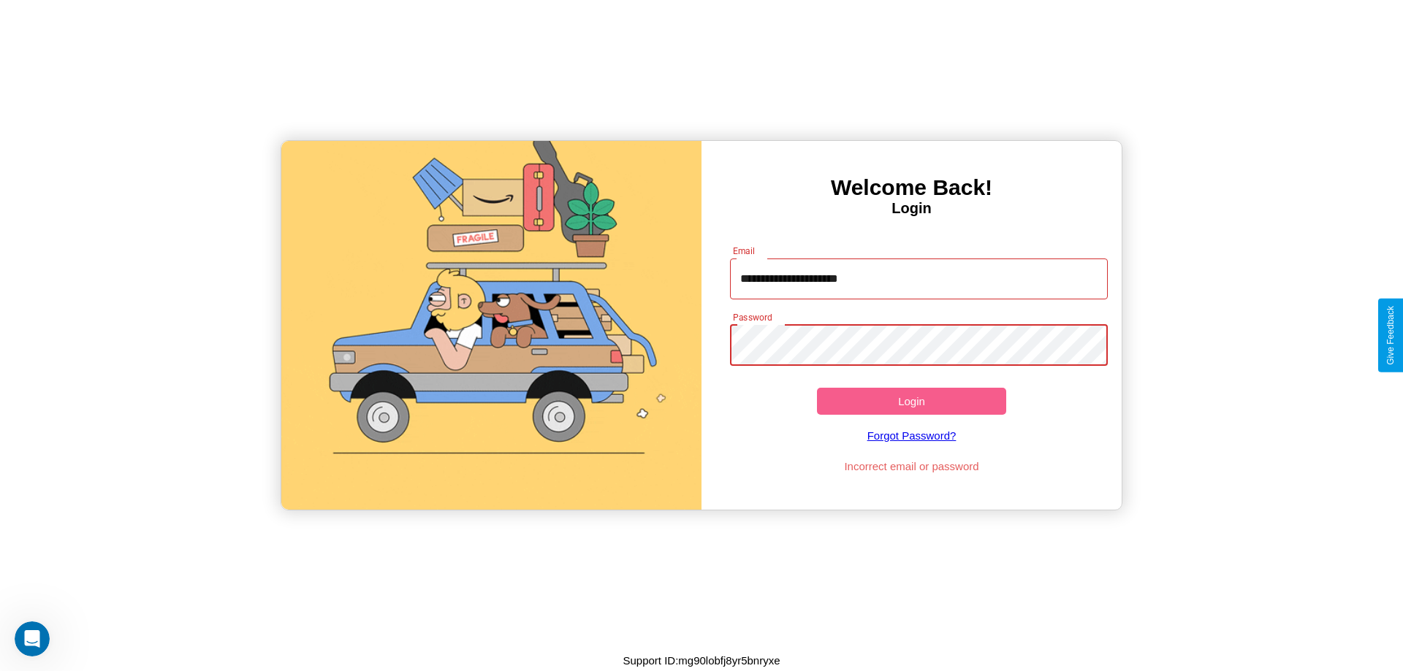 The width and height of the screenshot is (1403, 671). What do you see at coordinates (912, 466) in the screenshot?
I see `p: Incorrect email or password` at bounding box center [912, 466].